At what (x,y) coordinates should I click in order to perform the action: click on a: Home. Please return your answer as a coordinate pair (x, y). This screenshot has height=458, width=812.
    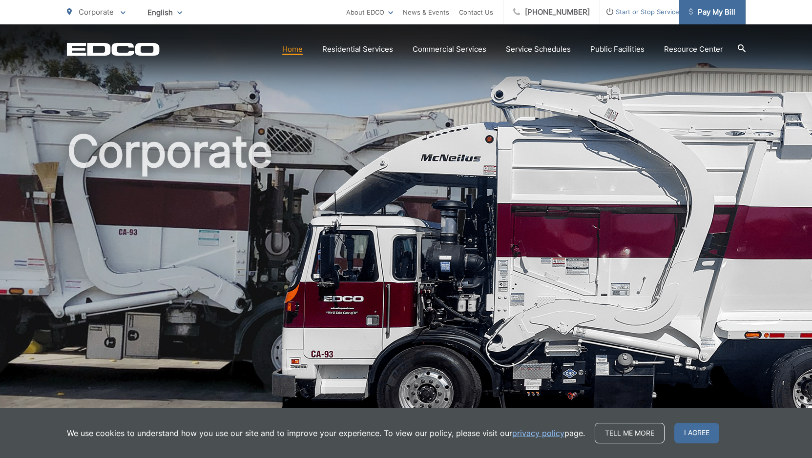
    Looking at the image, I should click on (292, 49).